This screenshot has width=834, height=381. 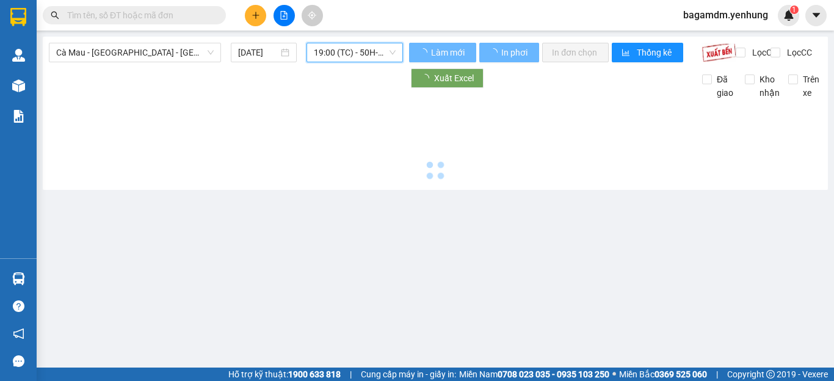 I want to click on button: aim, so click(x=312, y=15).